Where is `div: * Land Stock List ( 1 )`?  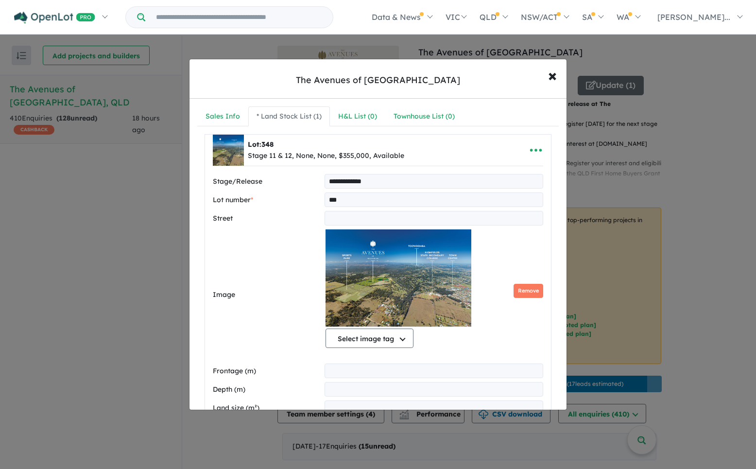 div: * Land Stock List ( 1 ) is located at coordinates (289, 117).